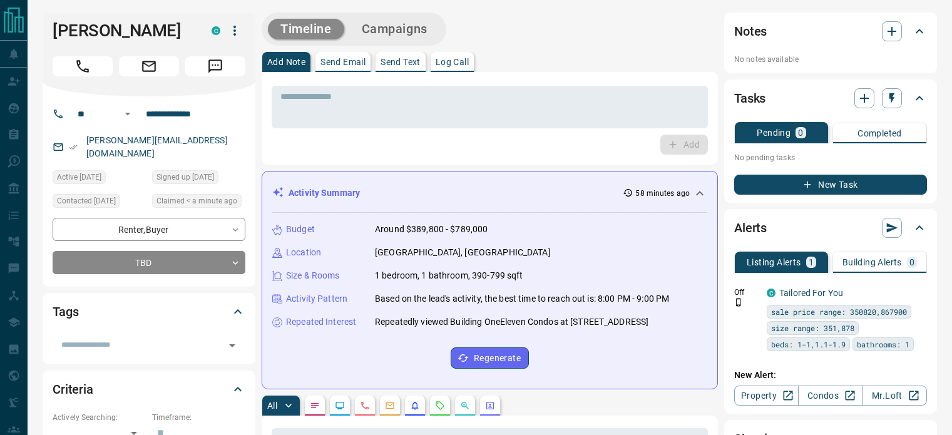  Describe the element at coordinates (149, 66) in the screenshot. I see `span: Email` at that location.